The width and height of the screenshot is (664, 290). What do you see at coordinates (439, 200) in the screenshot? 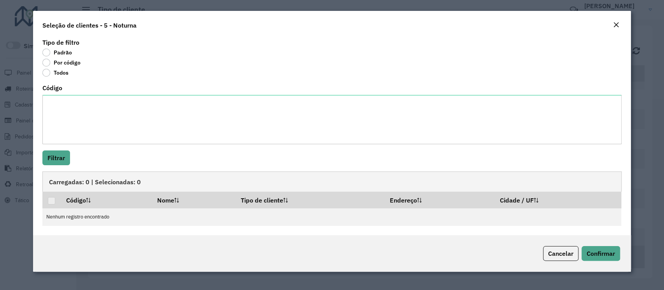
I see `th: Endereço` at bounding box center [439, 200].